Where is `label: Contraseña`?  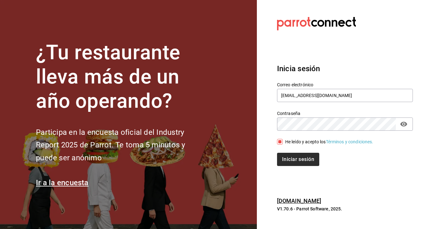 label: Contraseña is located at coordinates (345, 114).